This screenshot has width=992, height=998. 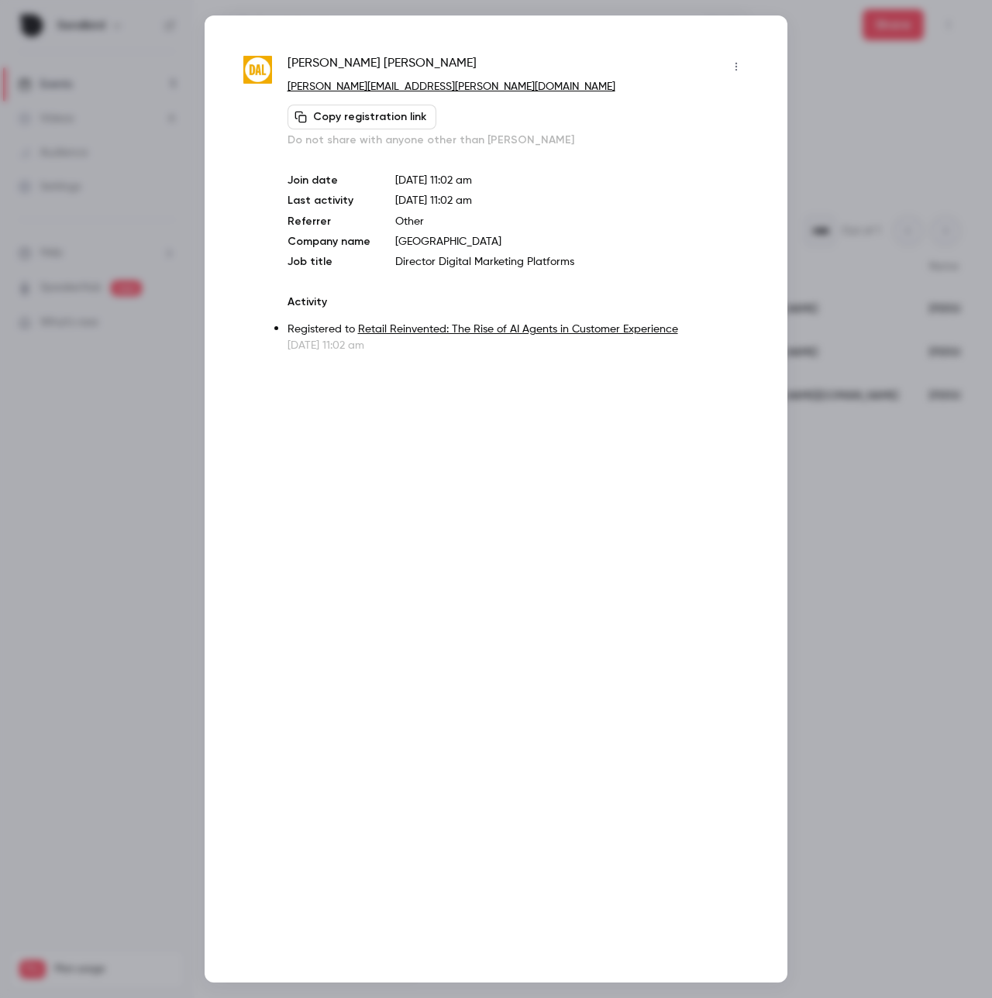 What do you see at coordinates (518, 329) in the screenshot?
I see `p: Registered to` at bounding box center [518, 329].